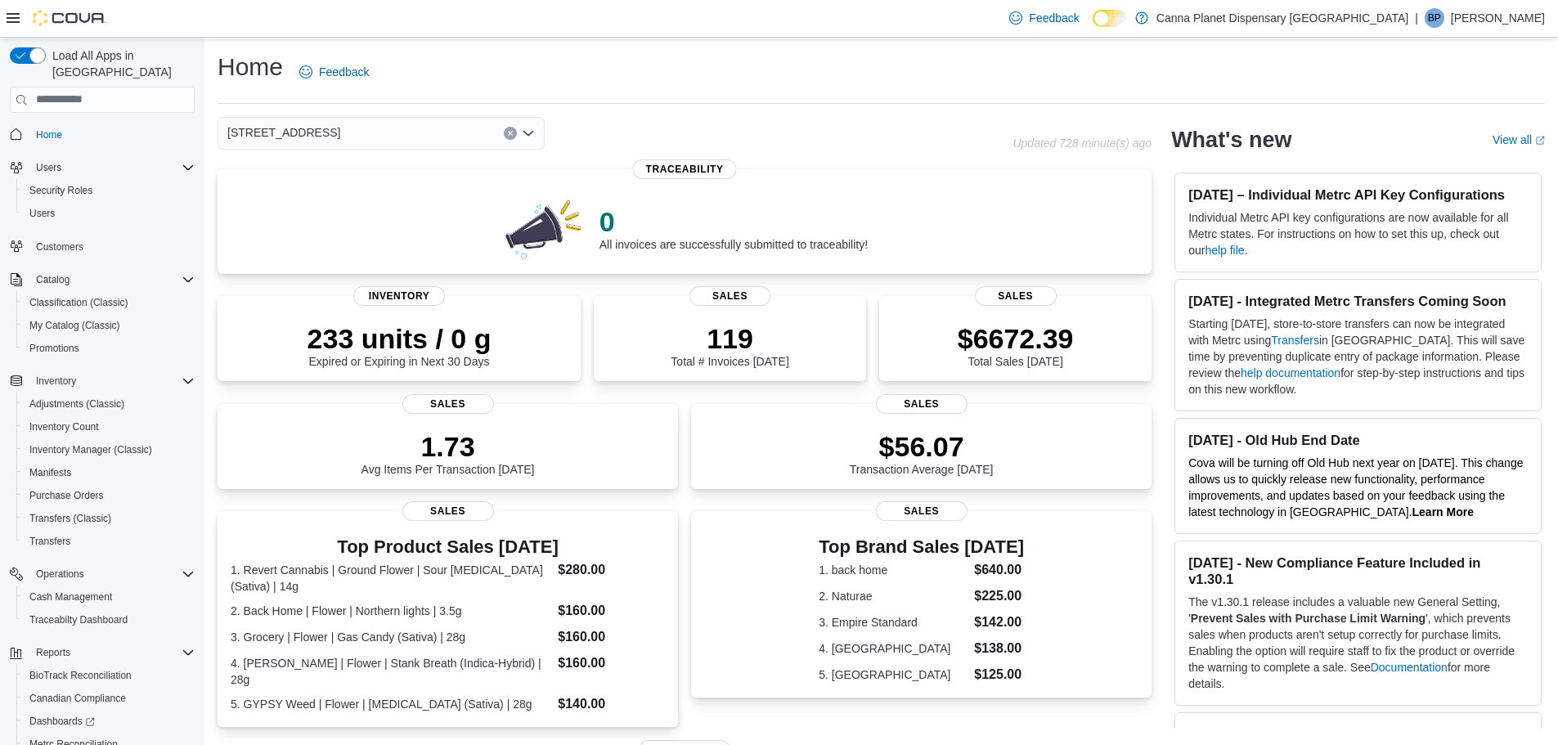 The image size is (1558, 745). I want to click on button: Manifests, so click(109, 473).